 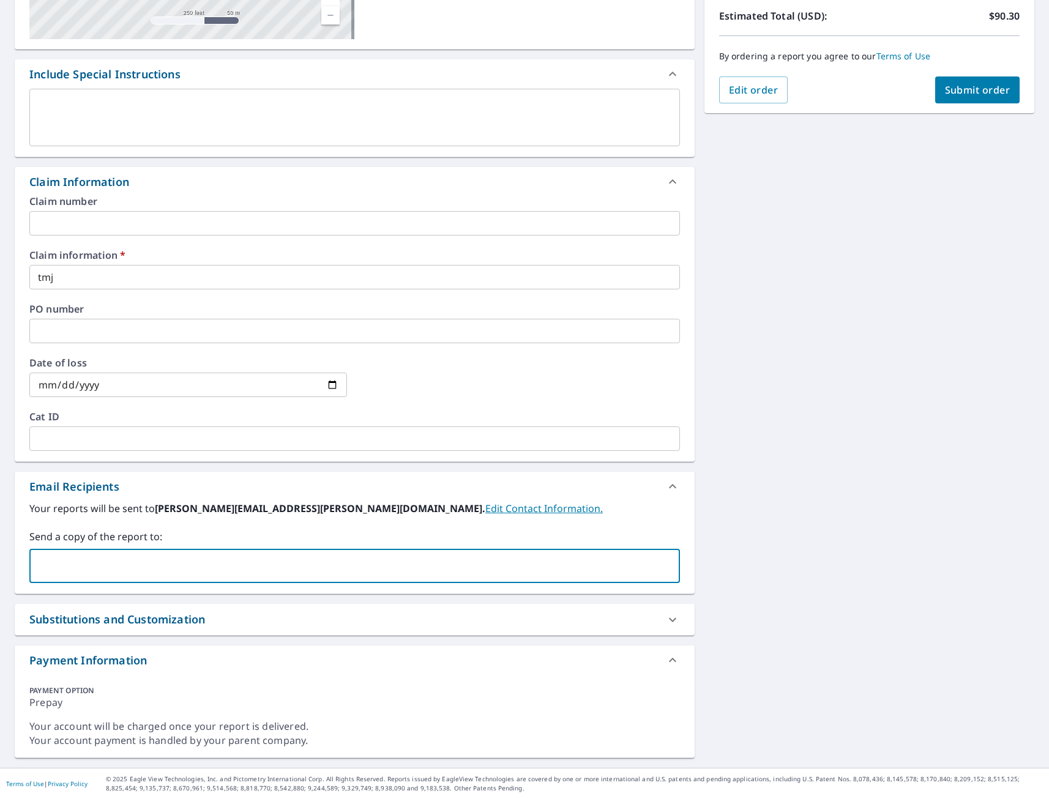 What do you see at coordinates (544, 508) in the screenshot?
I see `a: EditContactInfo` at bounding box center [544, 508].